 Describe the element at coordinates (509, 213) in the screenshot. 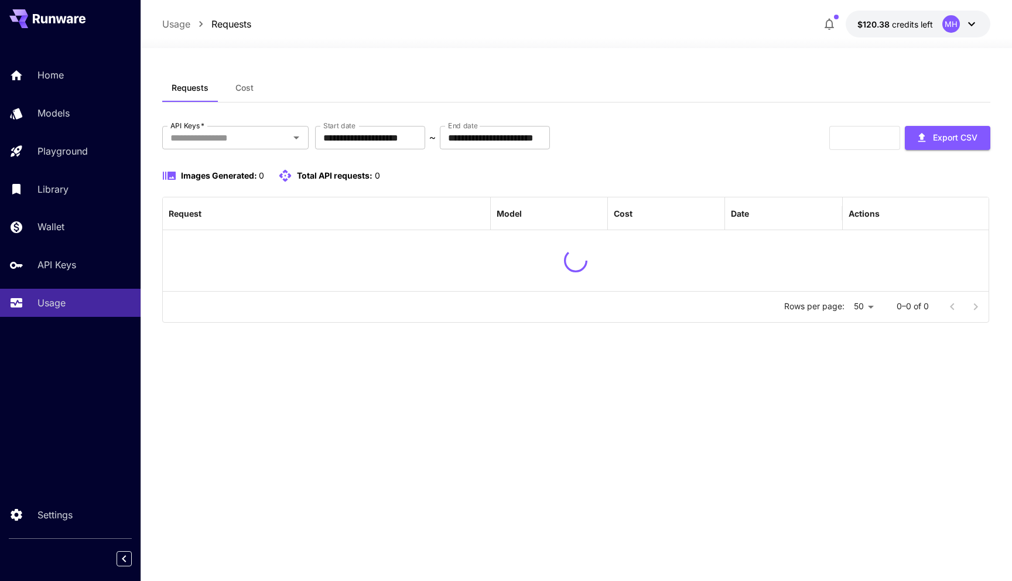

I see `div: Model` at that location.